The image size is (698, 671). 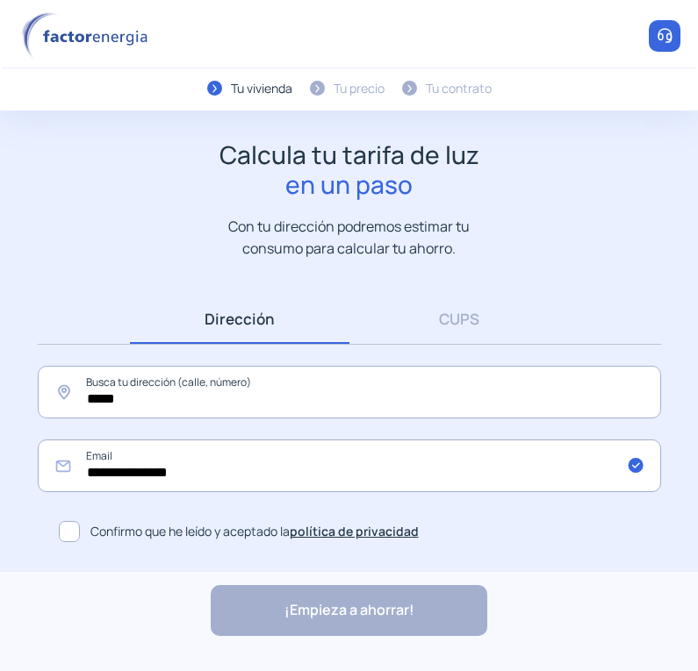 What do you see at coordinates (664, 36) in the screenshot?
I see `img: llamar` at bounding box center [664, 36].